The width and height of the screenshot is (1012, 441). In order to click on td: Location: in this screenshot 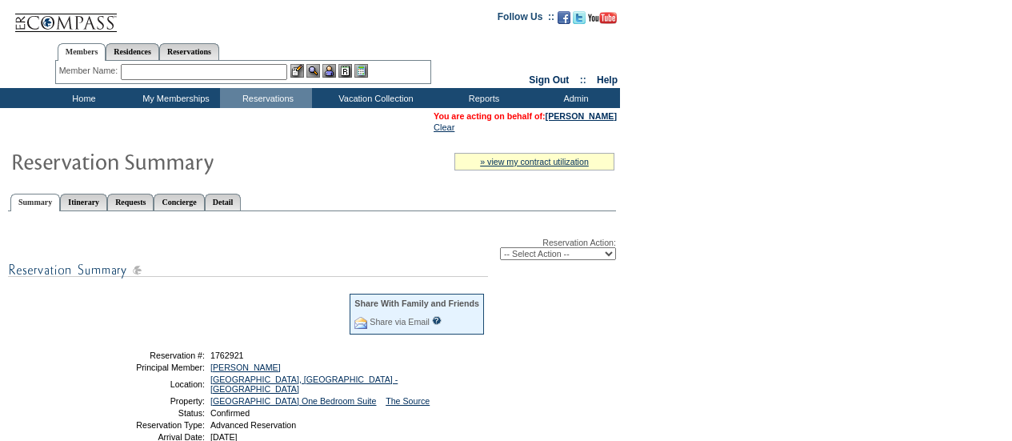, I will do `click(147, 384)`.